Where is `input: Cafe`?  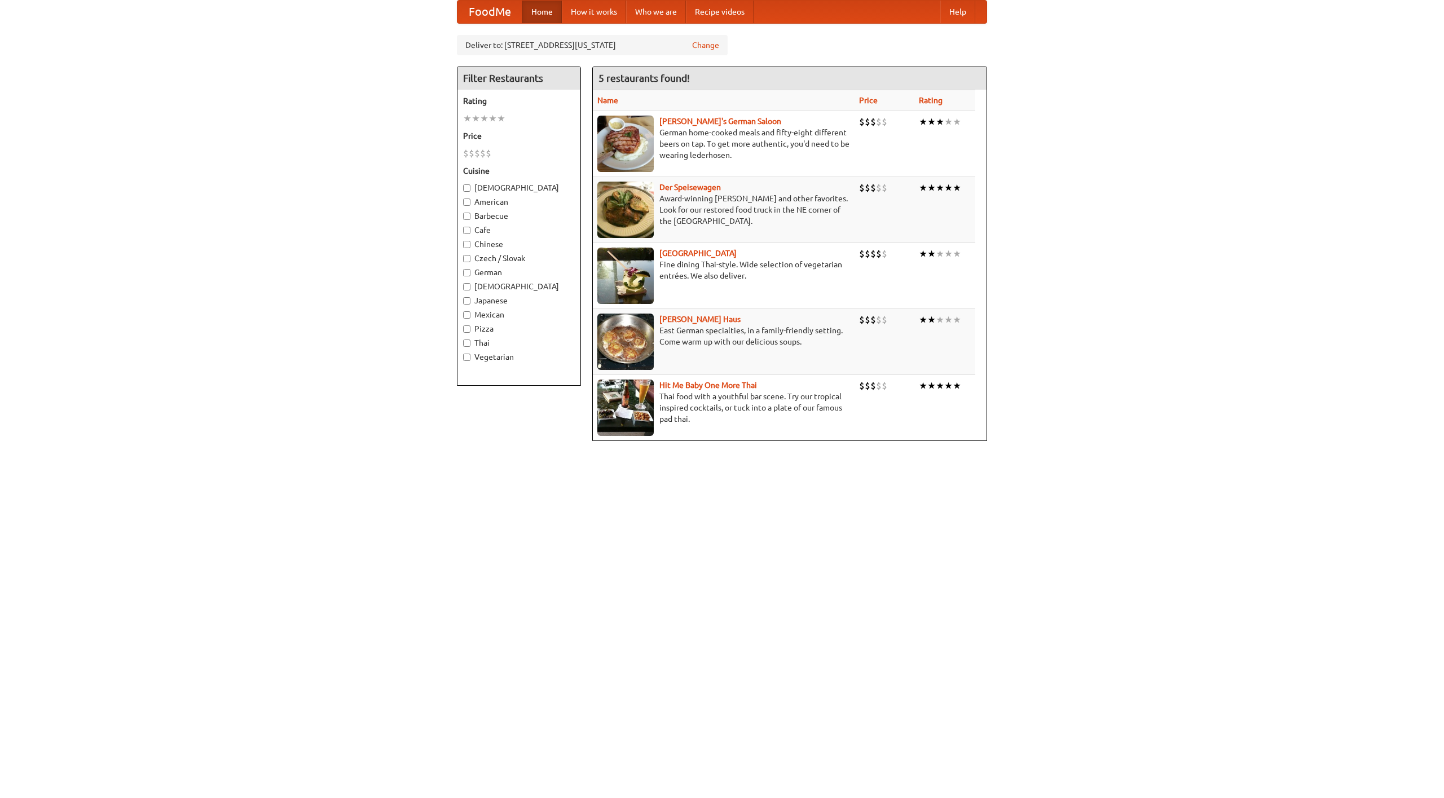
input: Cafe is located at coordinates (466, 230).